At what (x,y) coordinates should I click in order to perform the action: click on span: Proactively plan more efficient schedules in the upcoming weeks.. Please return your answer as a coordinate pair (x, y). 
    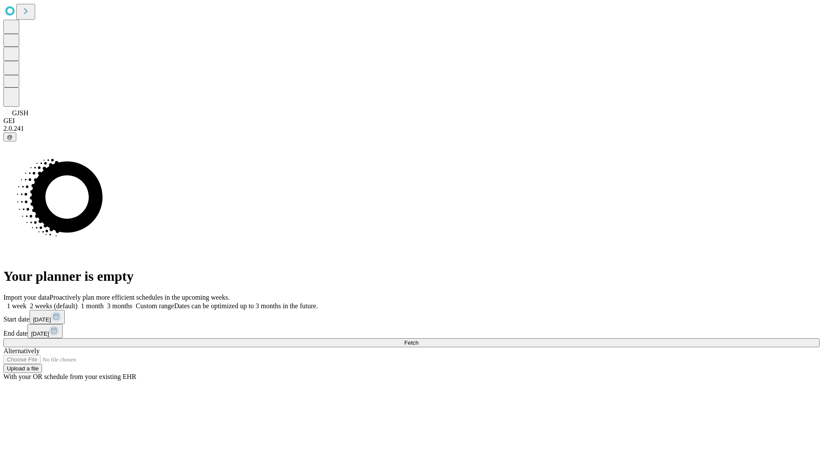
    Looking at the image, I should click on (140, 297).